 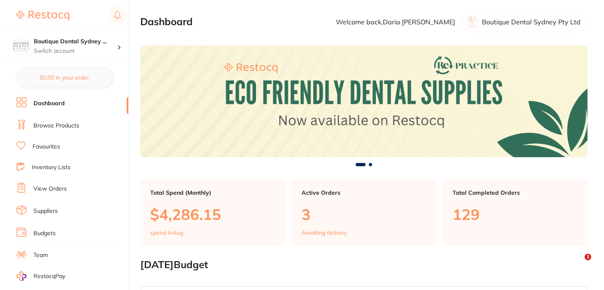 I want to click on a: Dashboard, so click(x=49, y=104).